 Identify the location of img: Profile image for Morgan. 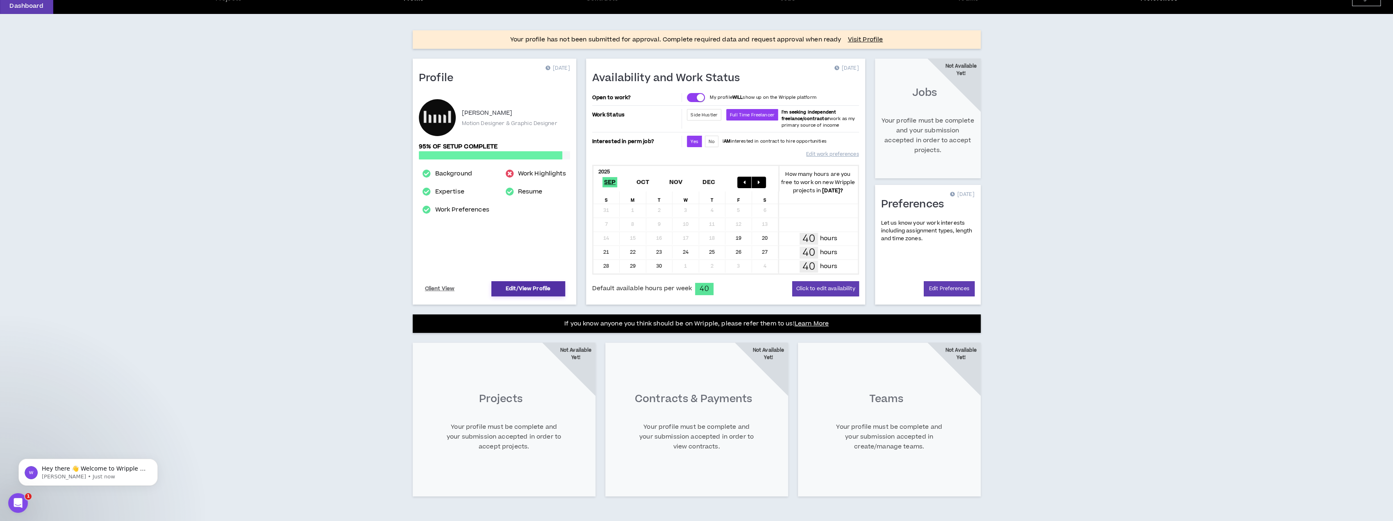
(25, 31).